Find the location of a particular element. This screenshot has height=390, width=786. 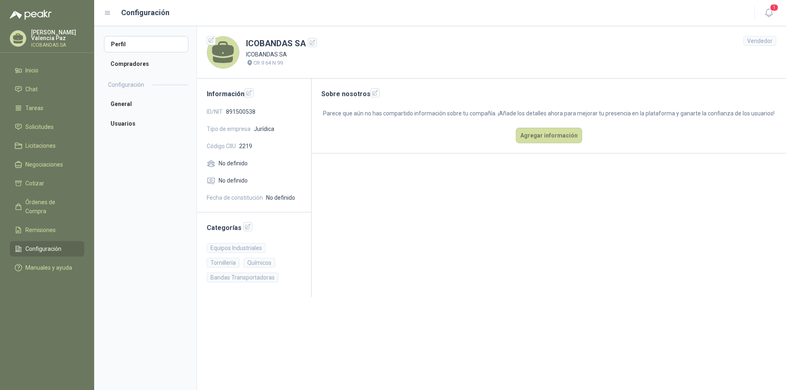

span: ID/NIT is located at coordinates (215, 112).